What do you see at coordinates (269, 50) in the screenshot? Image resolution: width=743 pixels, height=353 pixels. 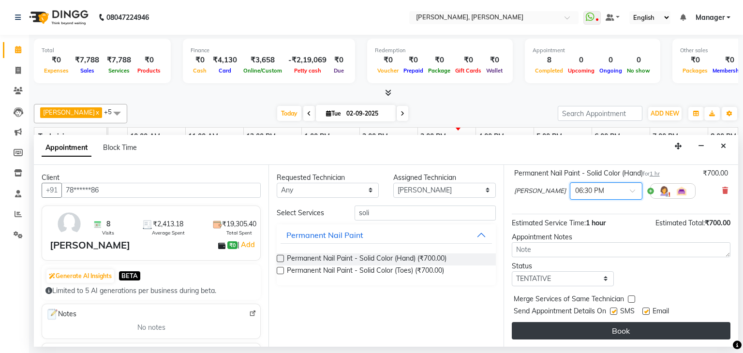 I see `div: Finance` at bounding box center [269, 50].